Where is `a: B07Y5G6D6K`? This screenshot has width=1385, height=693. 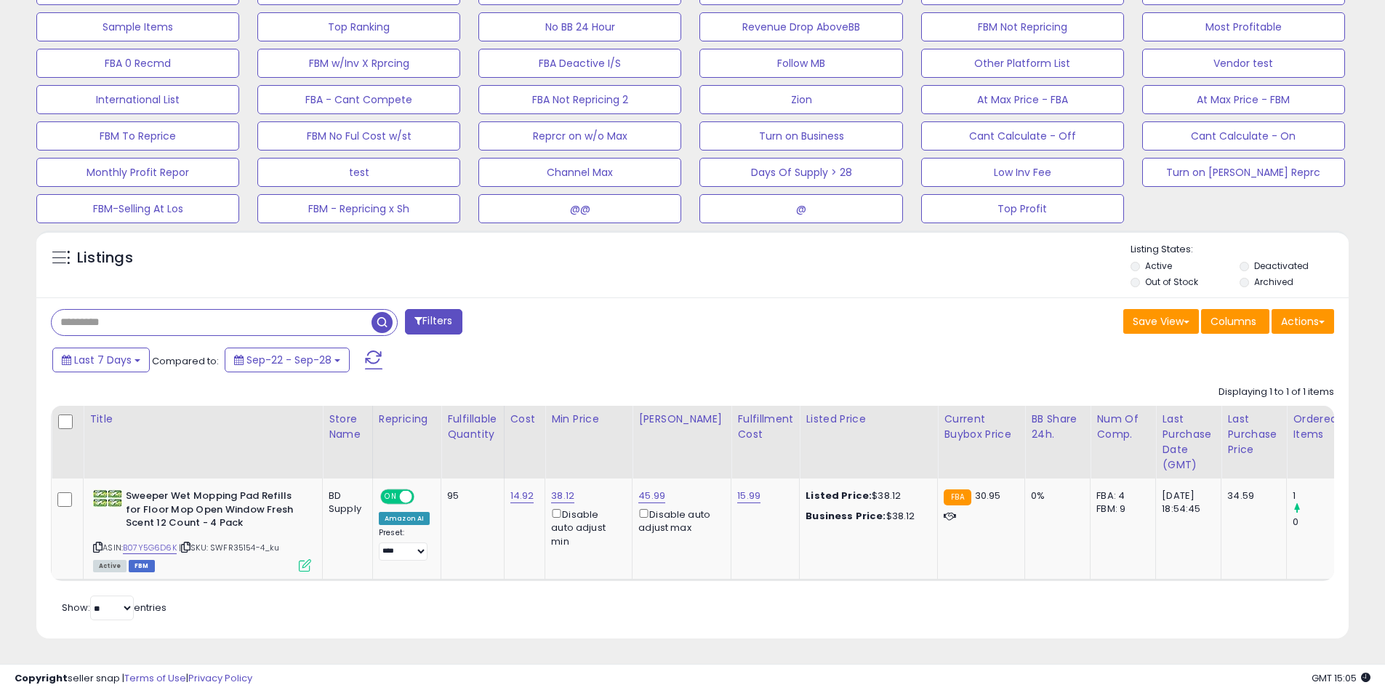 a: B07Y5G6D6K is located at coordinates (150, 548).